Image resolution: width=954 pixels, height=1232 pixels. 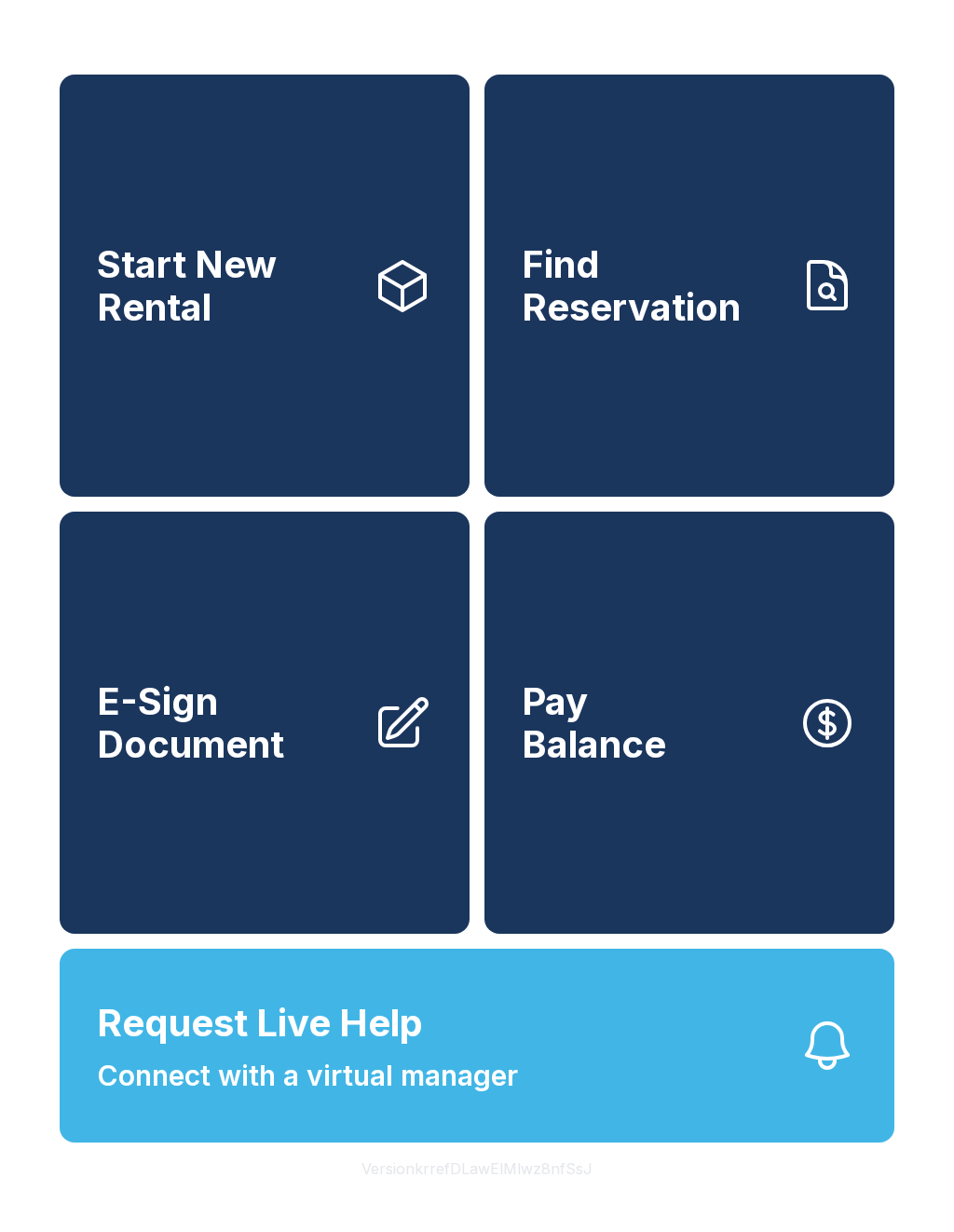 What do you see at coordinates (264, 285) in the screenshot?
I see `a: Start New Rental` at bounding box center [264, 285].